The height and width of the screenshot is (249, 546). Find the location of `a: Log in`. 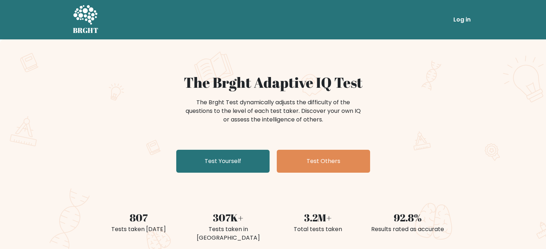

a: Log in is located at coordinates (462, 20).